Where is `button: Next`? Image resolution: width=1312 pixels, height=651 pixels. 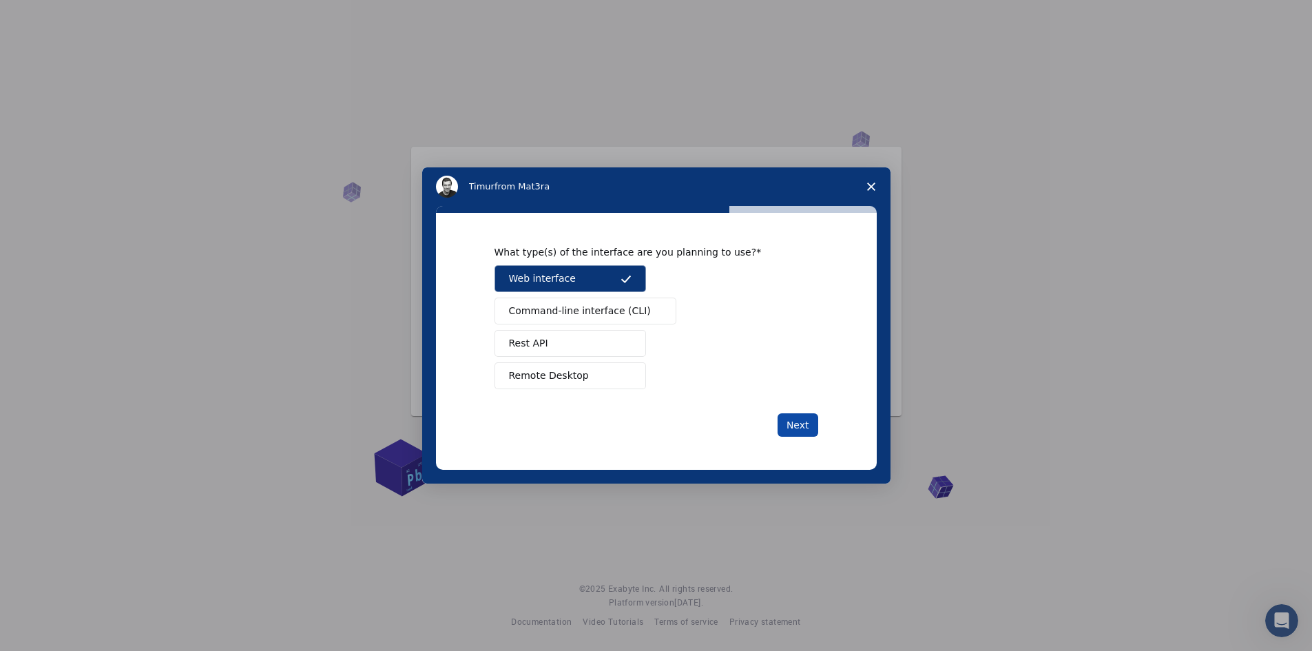 button: Next is located at coordinates (797, 425).